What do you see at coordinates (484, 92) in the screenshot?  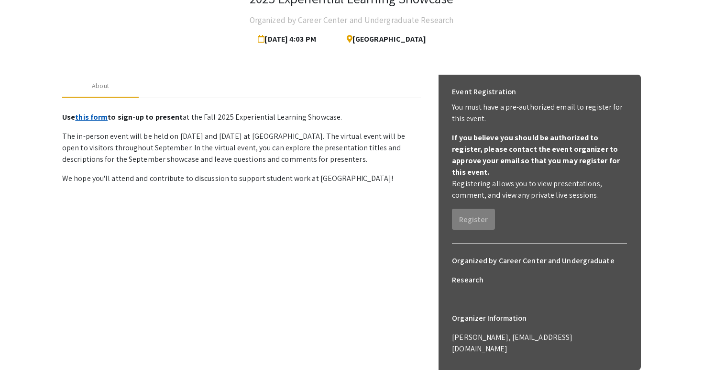 I see `h6: Event Registration` at bounding box center [484, 92].